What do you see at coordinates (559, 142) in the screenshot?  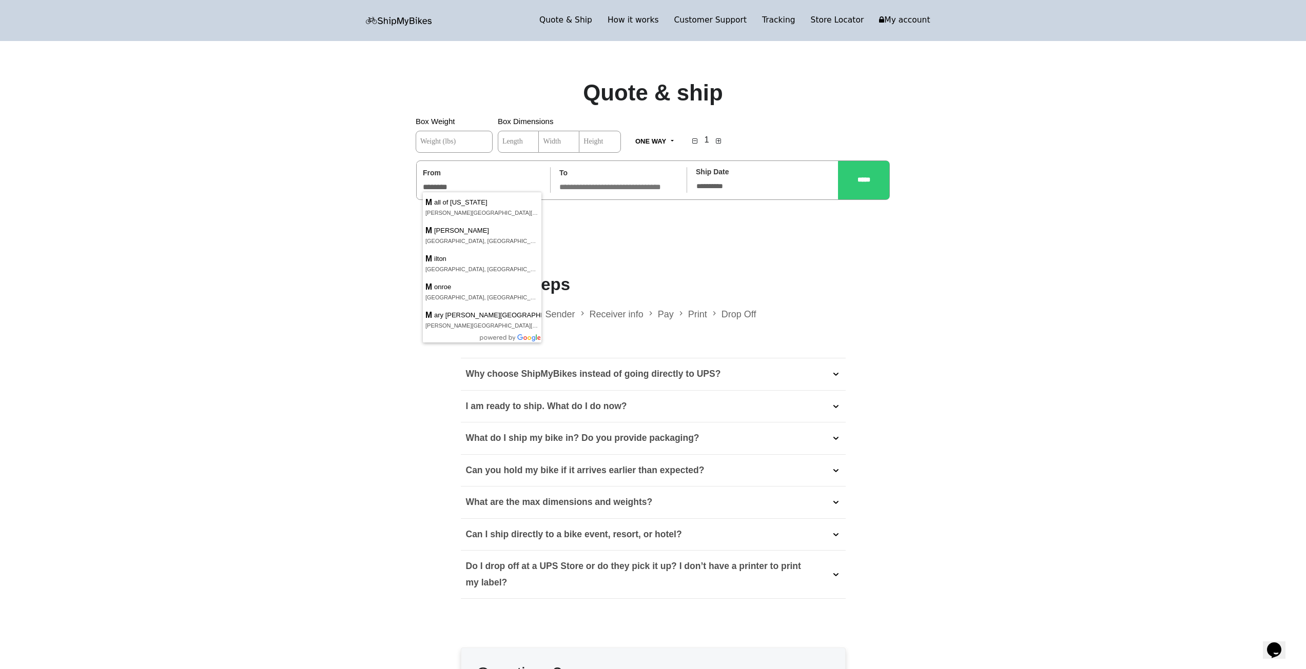 I see `input: Width` at bounding box center [559, 142].